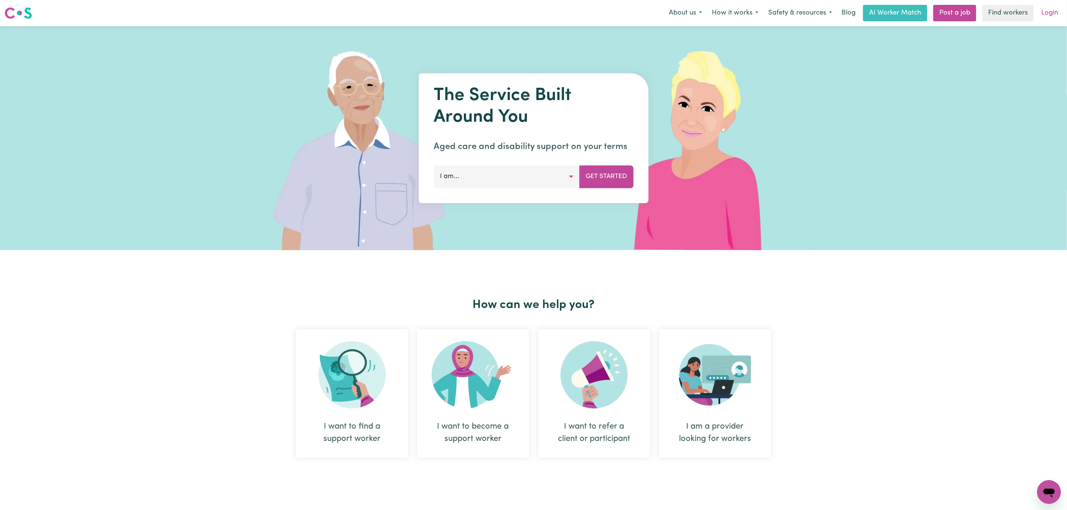 The height and width of the screenshot is (510, 1067). What do you see at coordinates (18, 13) in the screenshot?
I see `img: Careseekers logo` at bounding box center [18, 13].